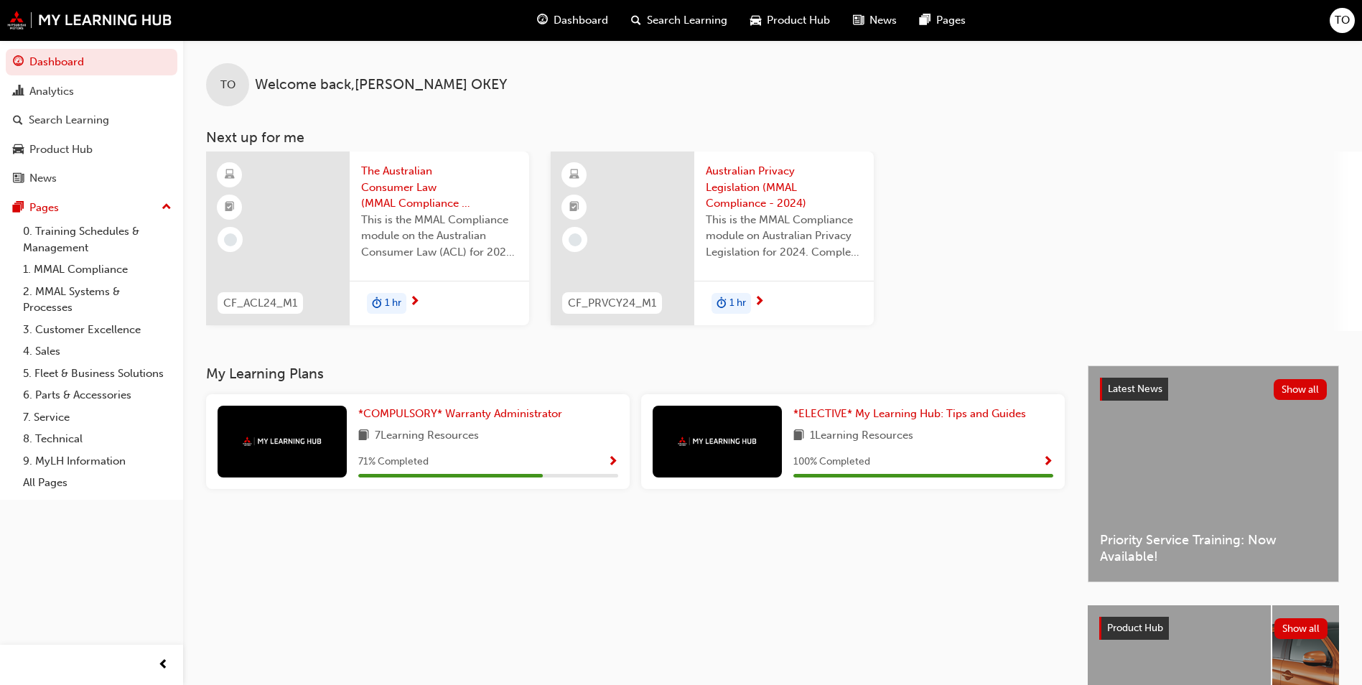 The width and height of the screenshot is (1362, 685). I want to click on span: CF_PRVCY24_M1, so click(612, 303).